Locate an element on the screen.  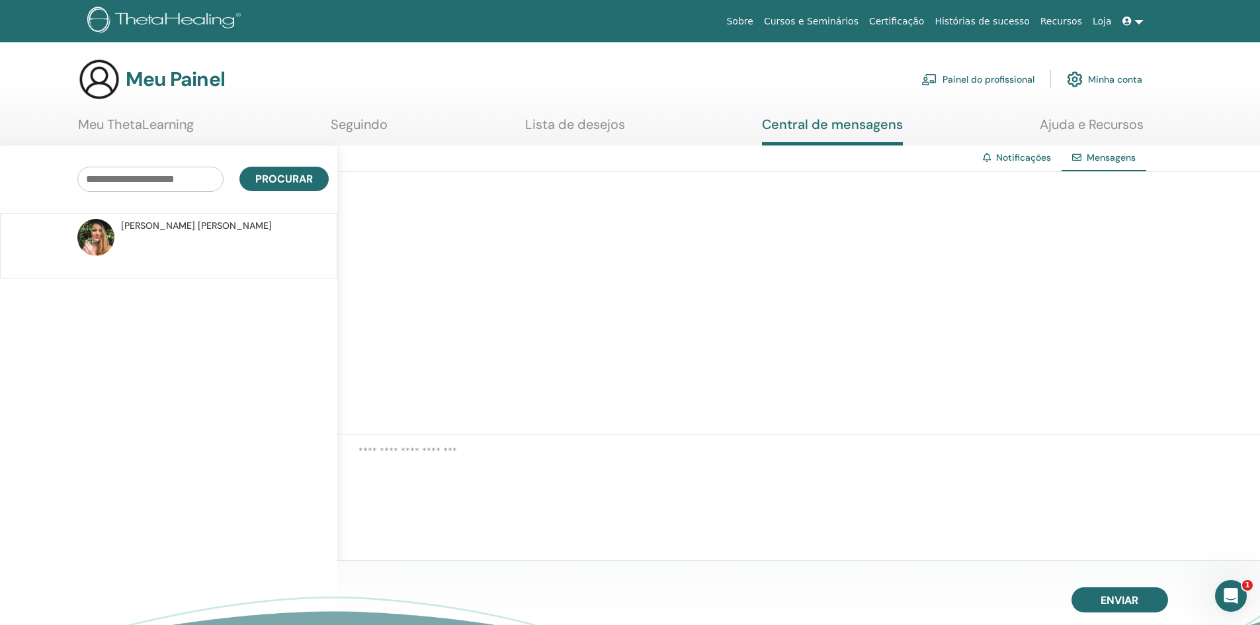
font: Notificações is located at coordinates (1023, 157).